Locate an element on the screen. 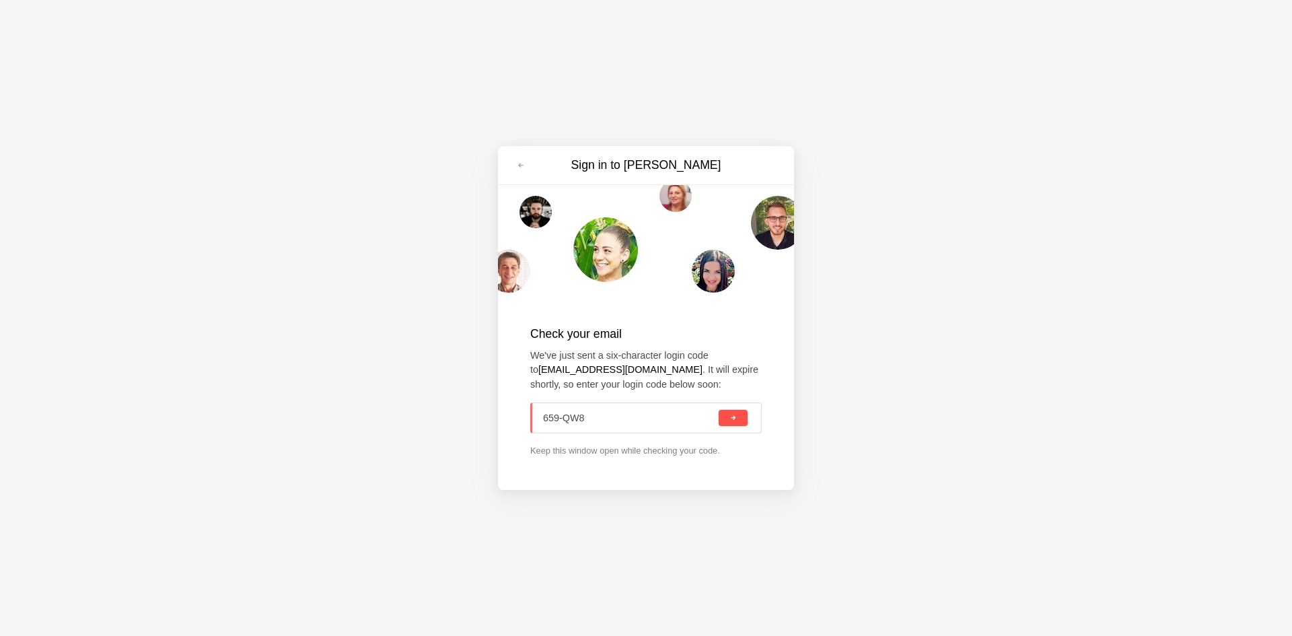  p: We've just sent a six-character login code to . It will expire shortly, so enter your login code ... is located at coordinates (646, 370).